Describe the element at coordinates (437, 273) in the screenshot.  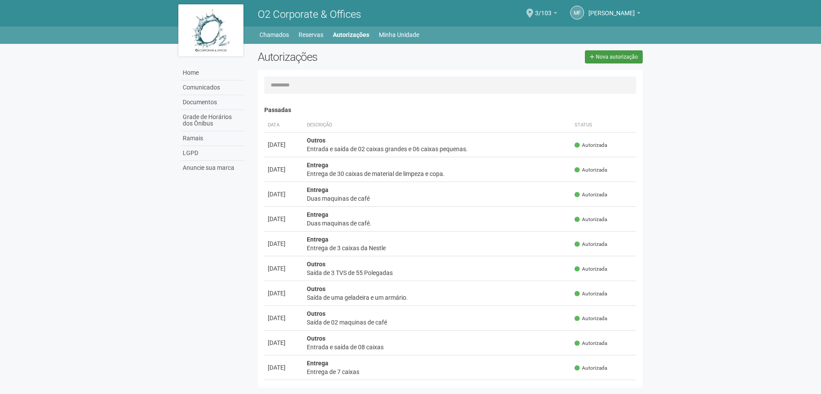
I see `div: Saída de 3 TVS de 55 Polegadas` at that location.